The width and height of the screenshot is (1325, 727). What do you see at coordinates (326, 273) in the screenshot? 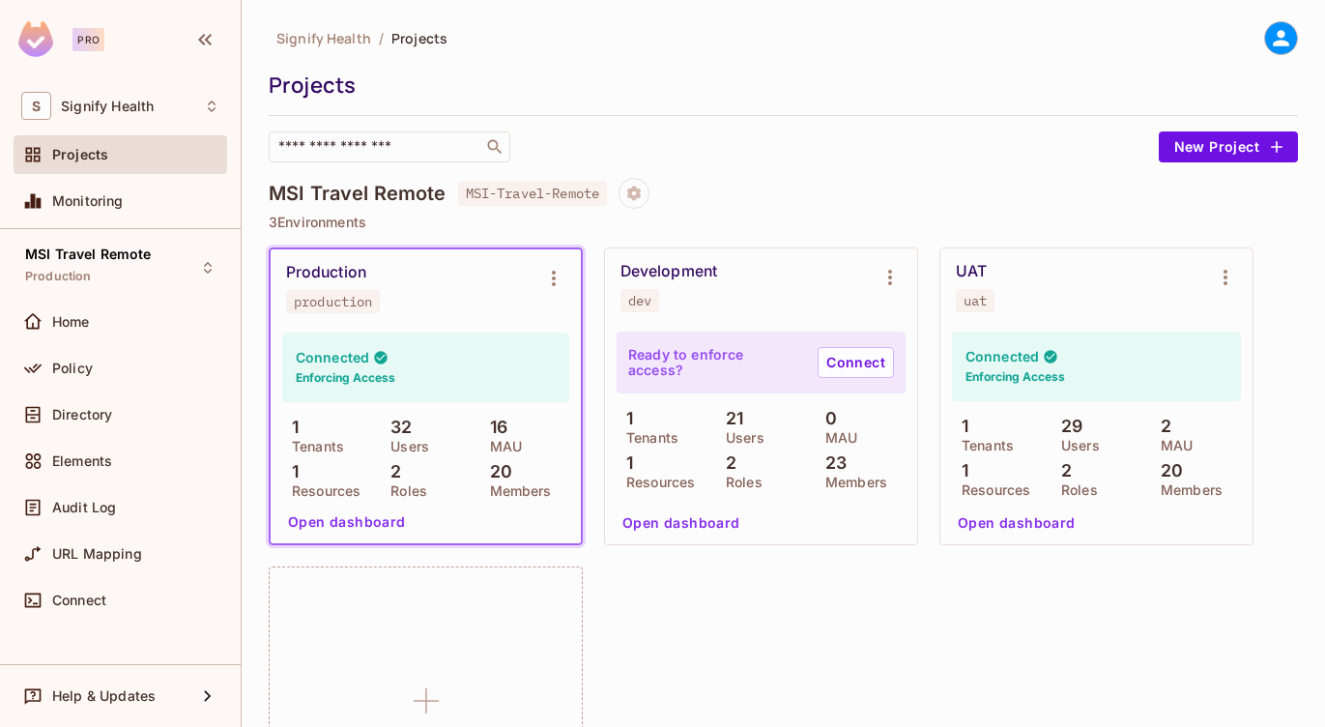
I see `div: Production` at bounding box center [326, 273].